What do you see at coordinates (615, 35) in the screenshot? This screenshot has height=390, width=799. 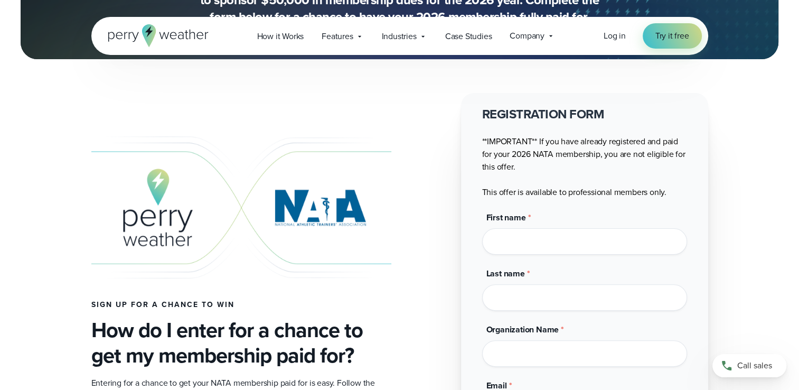 I see `span: Log in` at bounding box center [615, 35].